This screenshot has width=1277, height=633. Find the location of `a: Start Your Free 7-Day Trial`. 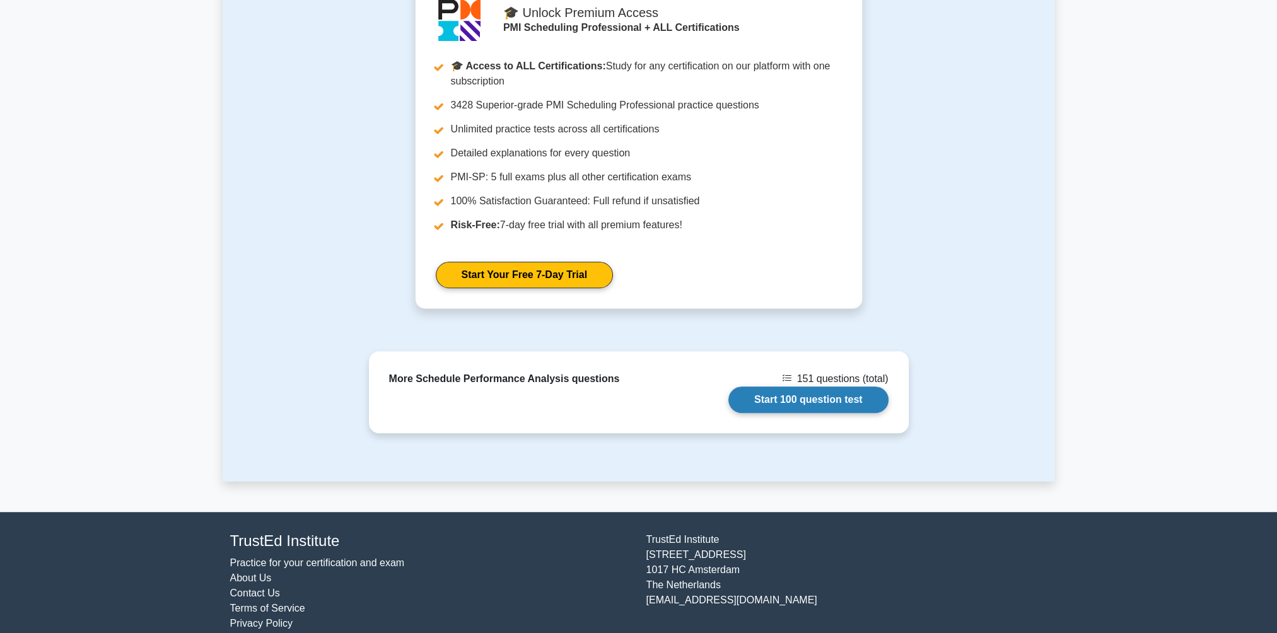

a: Start Your Free 7-Day Trial is located at coordinates (524, 275).